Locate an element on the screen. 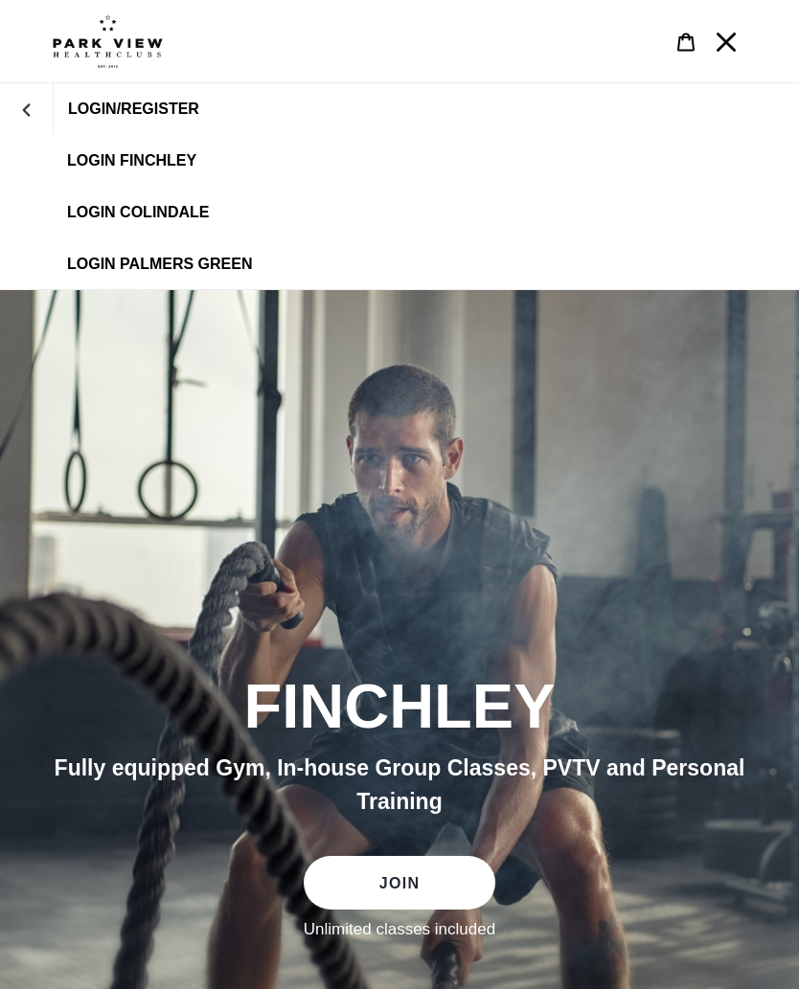  span: LOGIN COLINDALE is located at coordinates (138, 213).